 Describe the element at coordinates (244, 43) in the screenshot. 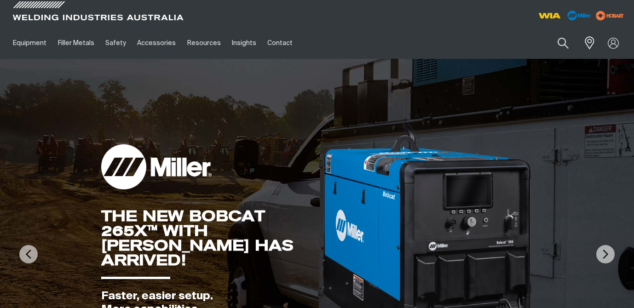

I see `a: Insights` at that location.